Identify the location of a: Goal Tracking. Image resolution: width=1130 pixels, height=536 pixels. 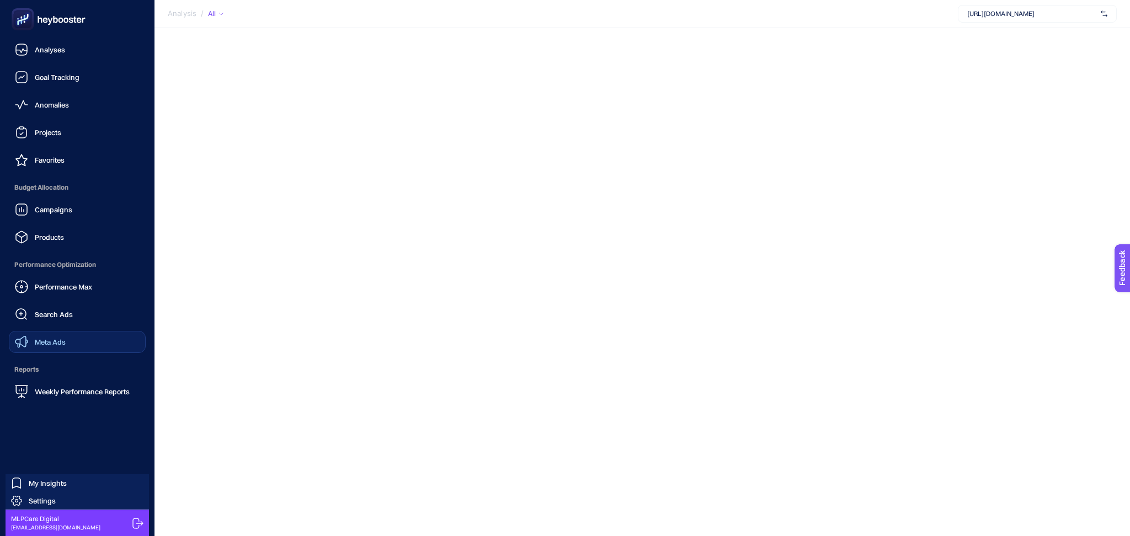
(77, 77).